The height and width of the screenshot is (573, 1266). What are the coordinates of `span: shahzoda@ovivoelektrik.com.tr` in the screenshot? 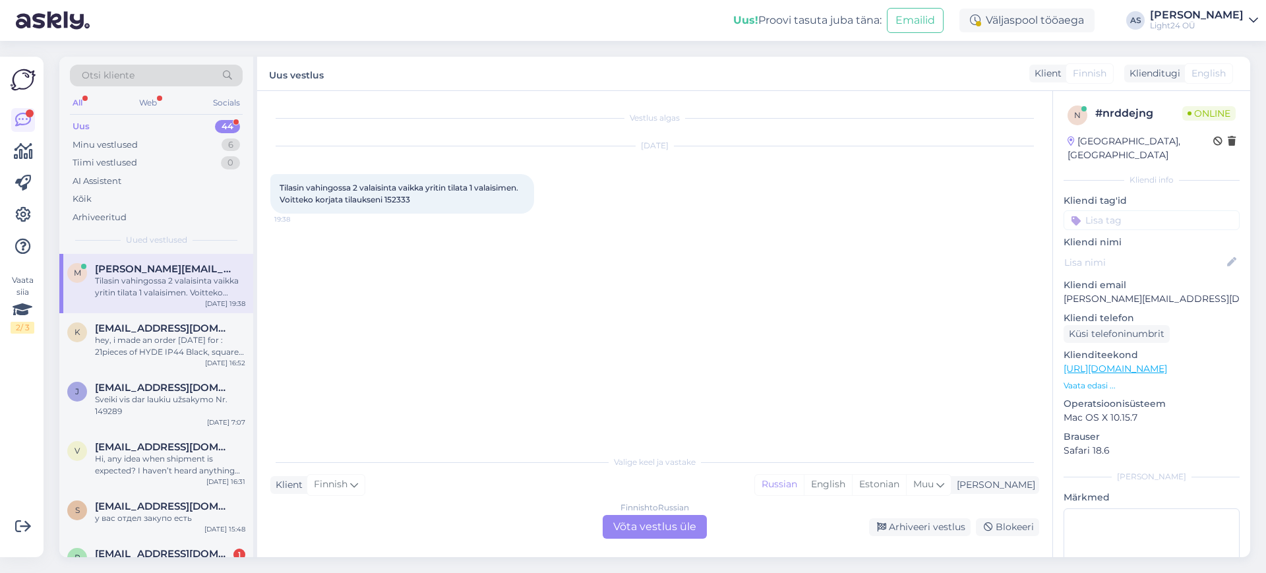 It's located at (163, 506).